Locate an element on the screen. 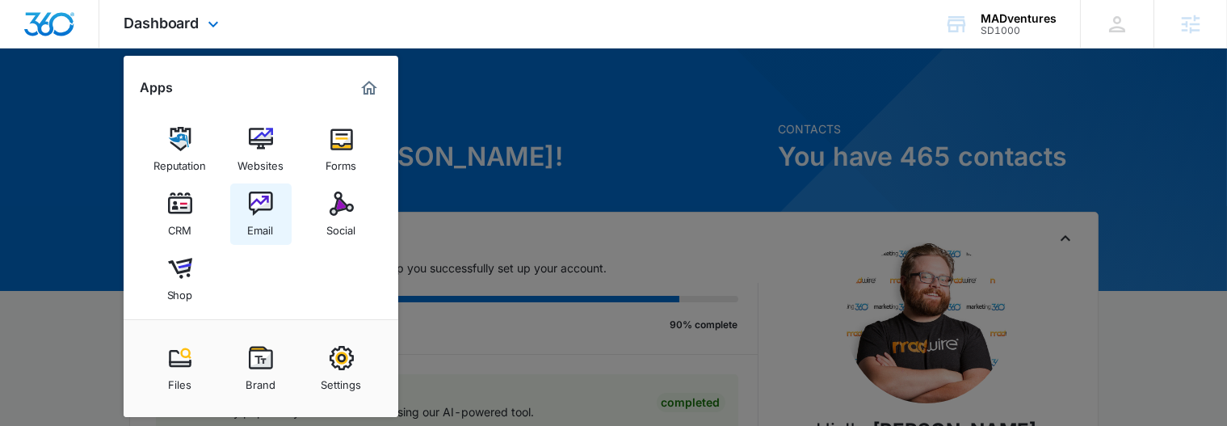 This screenshot has height=426, width=1227. div: Social is located at coordinates (342, 226).